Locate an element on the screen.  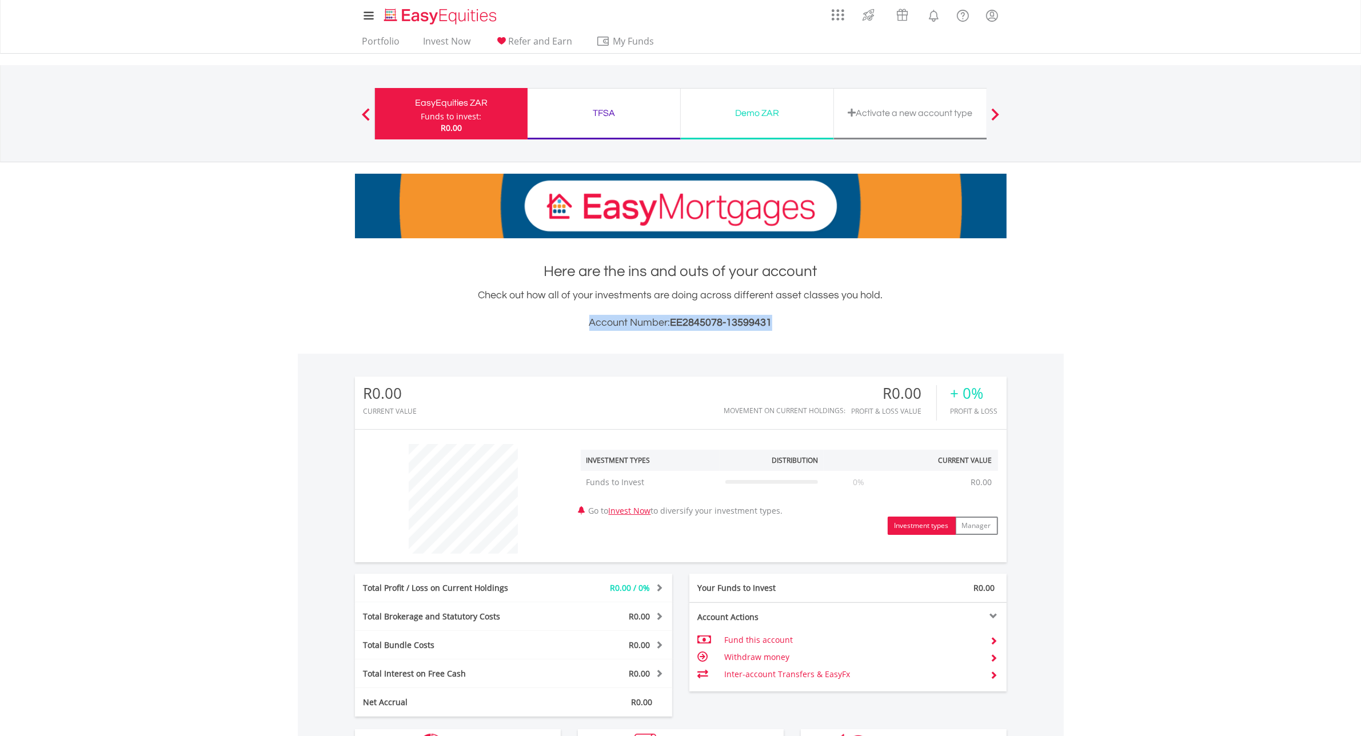
img: EasyEquities_Logo.png is located at coordinates (441, 16).